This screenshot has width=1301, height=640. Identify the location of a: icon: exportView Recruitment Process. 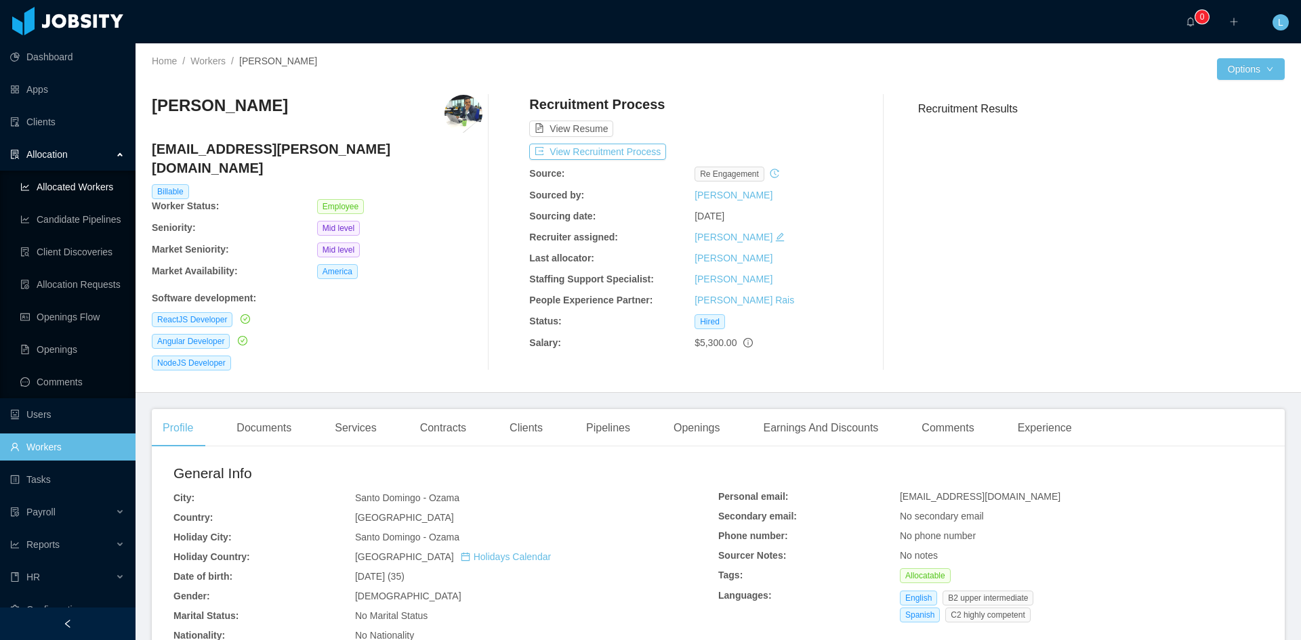
(597, 152).